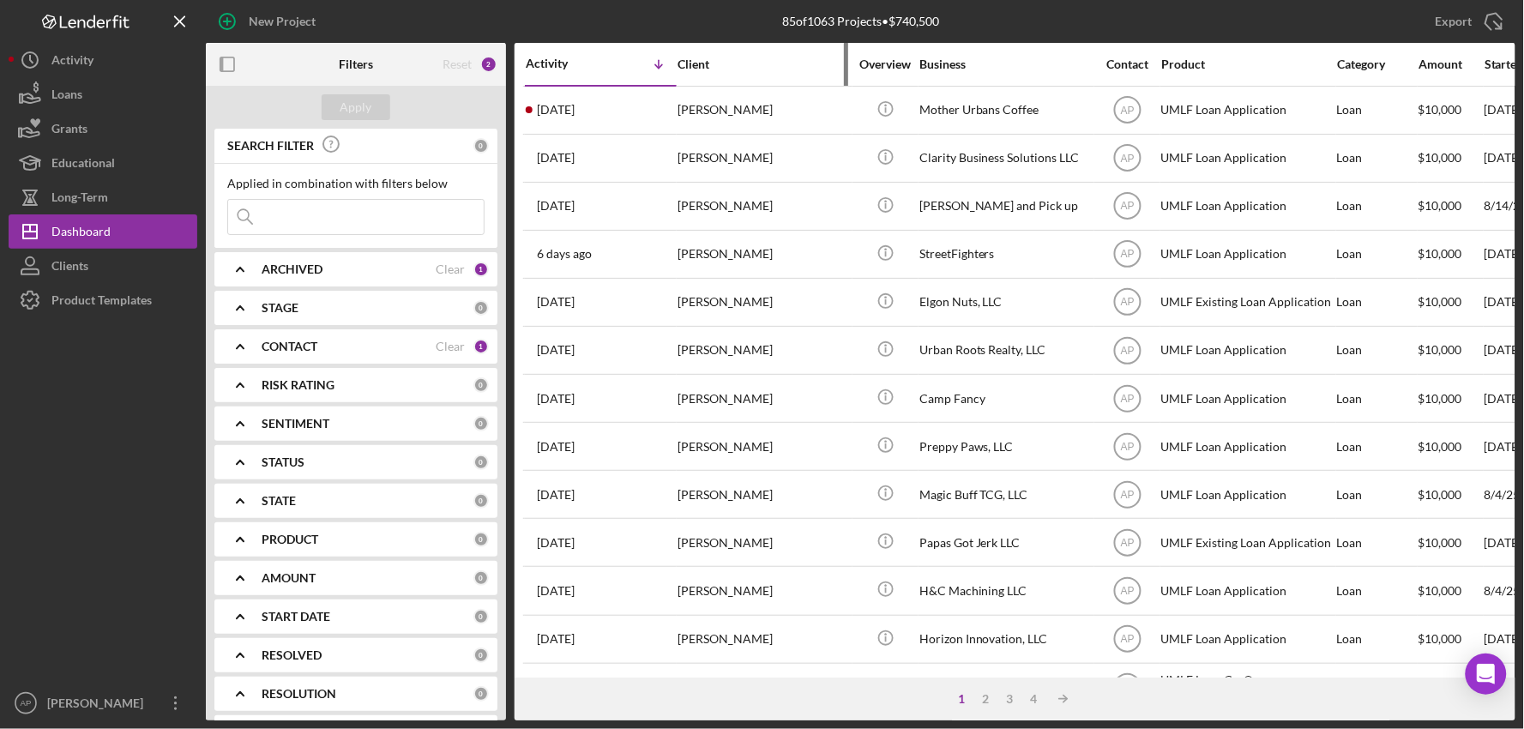 Image resolution: width=1524 pixels, height=729 pixels. What do you see at coordinates (1450, 64) in the screenshot?
I see `div: Amount` at bounding box center [1450, 64].